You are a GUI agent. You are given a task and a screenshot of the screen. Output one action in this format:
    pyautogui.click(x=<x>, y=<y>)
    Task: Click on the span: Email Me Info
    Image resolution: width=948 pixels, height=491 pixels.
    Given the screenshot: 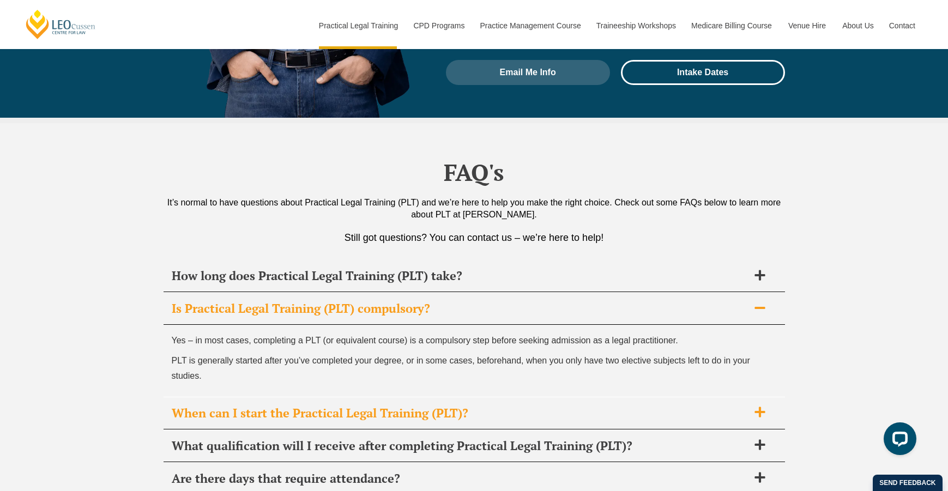 What is the action you would take?
    pyautogui.click(x=528, y=73)
    